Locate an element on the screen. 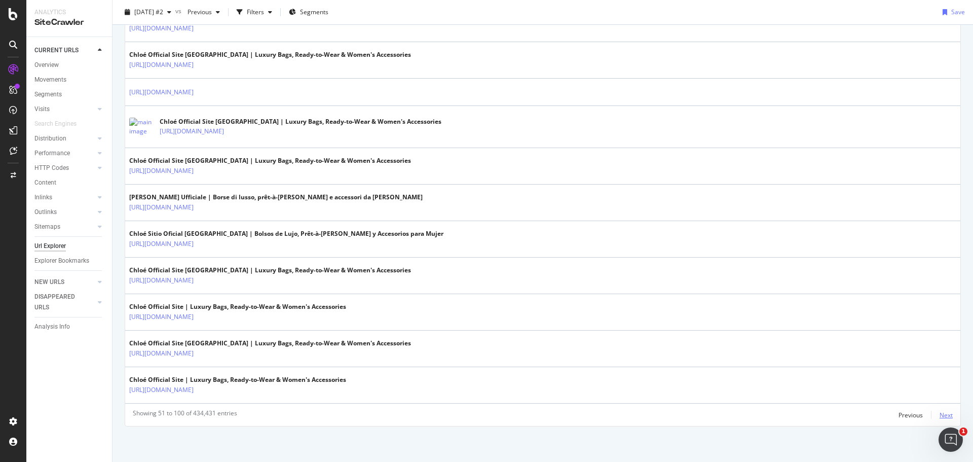 The width and height of the screenshot is (973, 462). span: Segments is located at coordinates (314, 12).